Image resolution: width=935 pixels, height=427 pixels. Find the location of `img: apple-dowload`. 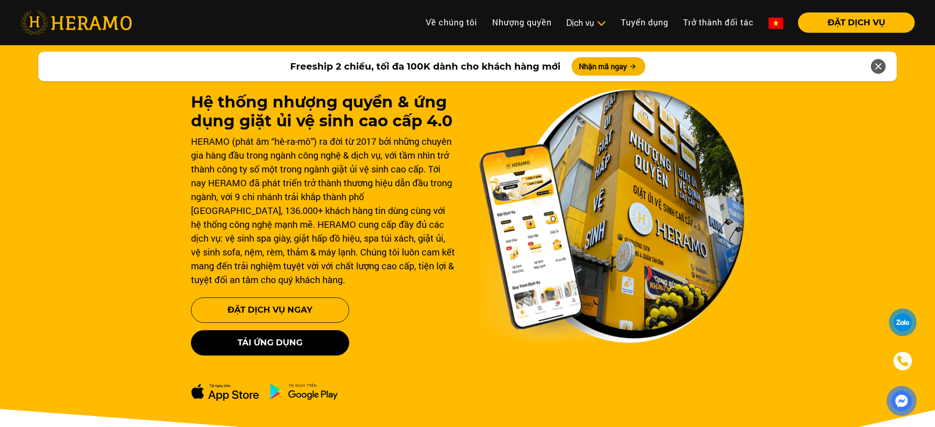

img: apple-dowload is located at coordinates (225, 392).